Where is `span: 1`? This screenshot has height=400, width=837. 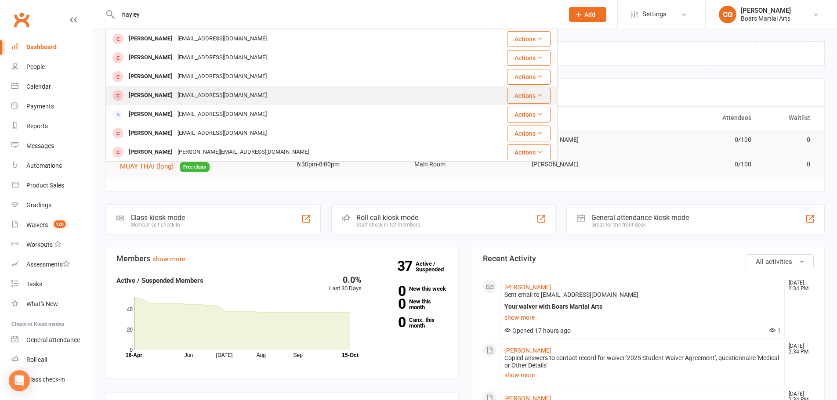 span: 1 is located at coordinates (775, 331).